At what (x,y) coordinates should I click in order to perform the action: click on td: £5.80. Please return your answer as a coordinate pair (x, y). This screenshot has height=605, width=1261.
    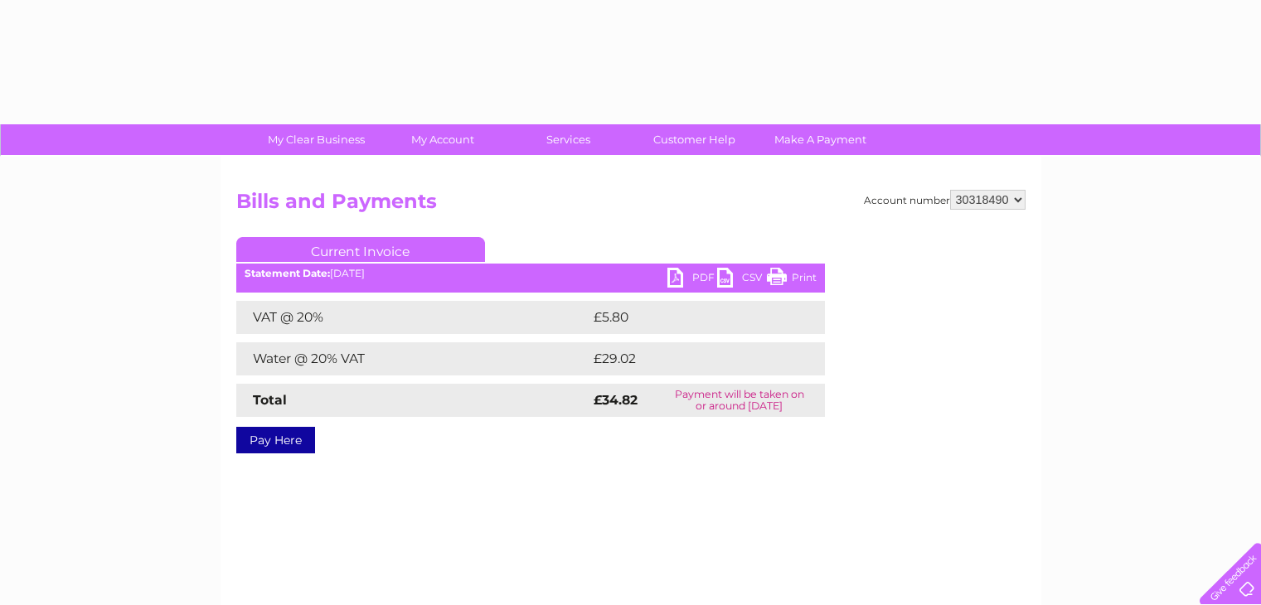
    Looking at the image, I should click on (688, 318).